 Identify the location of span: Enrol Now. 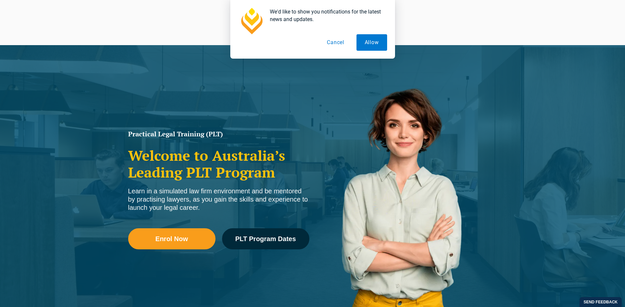
(172, 239).